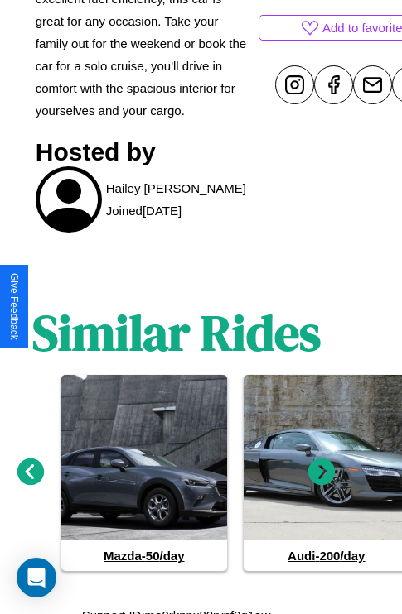  Describe the element at coordinates (144, 555) in the screenshot. I see `h4: Mazda - 50 /day` at that location.